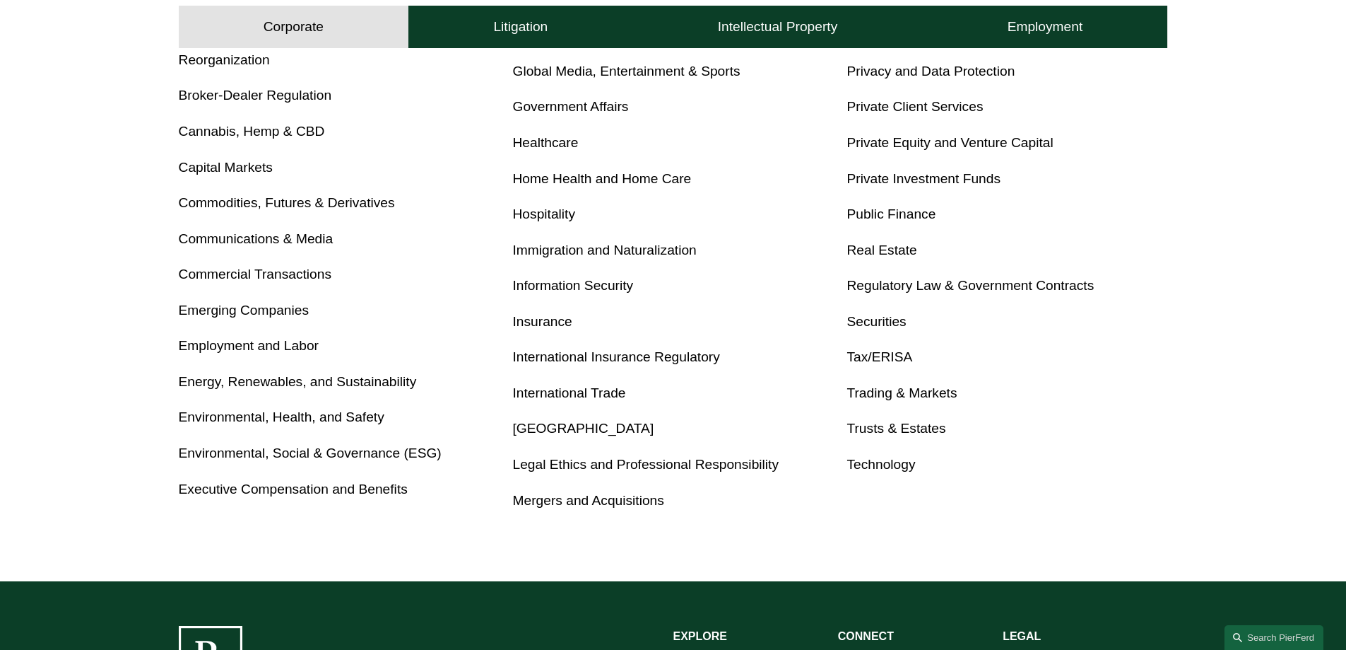  I want to click on a: Information Security, so click(573, 285).